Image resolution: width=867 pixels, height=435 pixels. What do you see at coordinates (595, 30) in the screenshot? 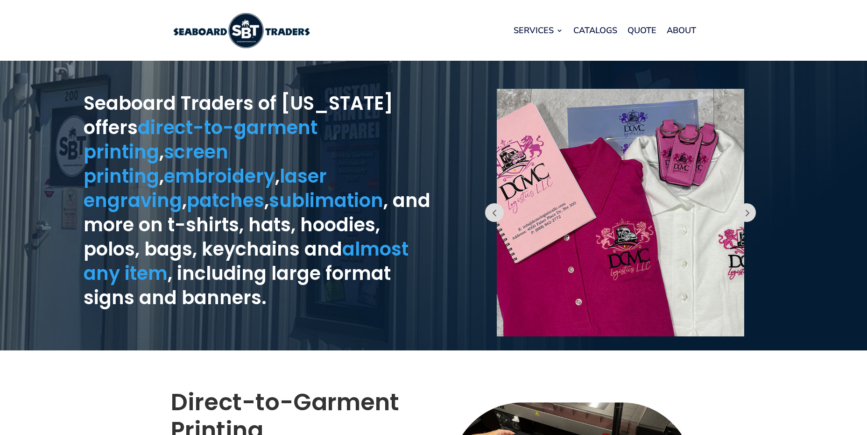
I see `a: Catalogs` at bounding box center [595, 30].